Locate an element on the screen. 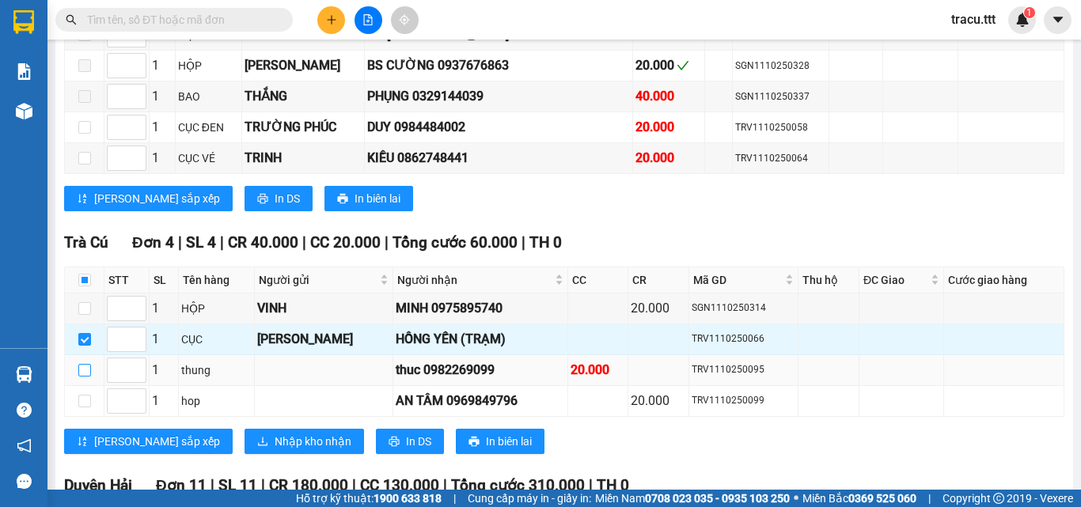 The height and width of the screenshot is (507, 1081). span: message is located at coordinates (24, 481).